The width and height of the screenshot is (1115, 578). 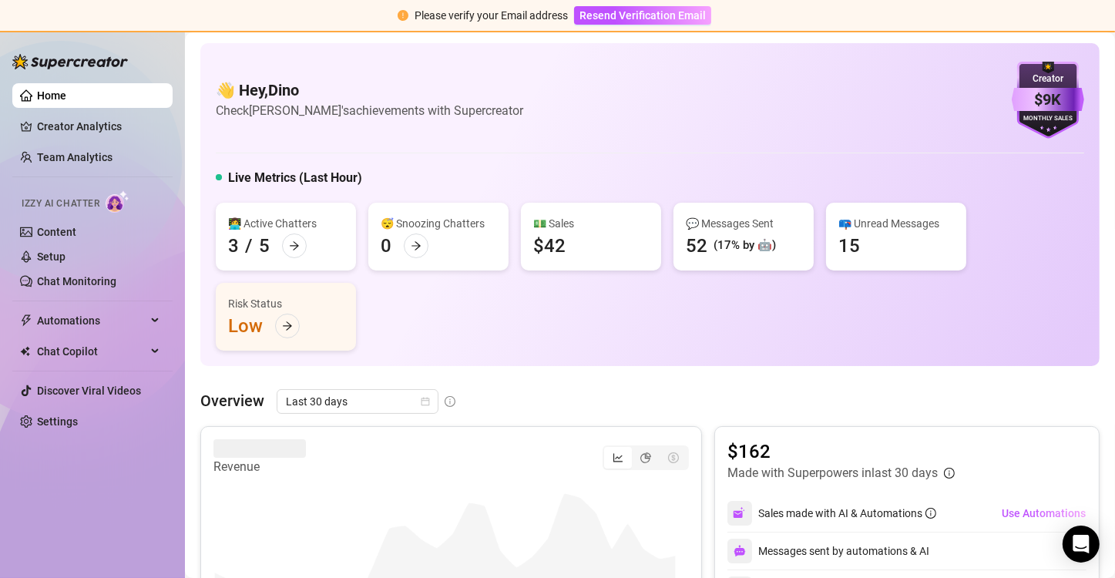 What do you see at coordinates (643, 15) in the screenshot?
I see `span: Resend Verification Email` at bounding box center [643, 15].